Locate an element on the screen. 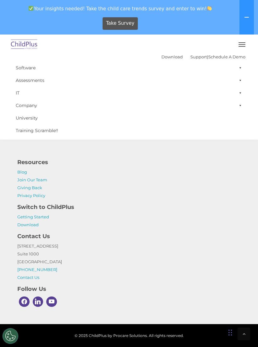 The height and width of the screenshot is (347, 258). a: Take Survey is located at coordinates (120, 24).